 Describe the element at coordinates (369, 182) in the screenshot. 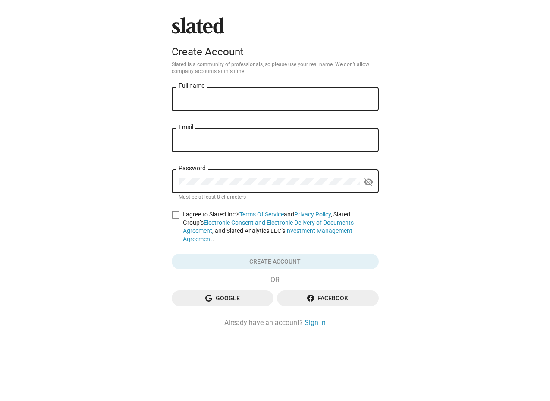

I see `mat-icon: visibility_off` at that location.